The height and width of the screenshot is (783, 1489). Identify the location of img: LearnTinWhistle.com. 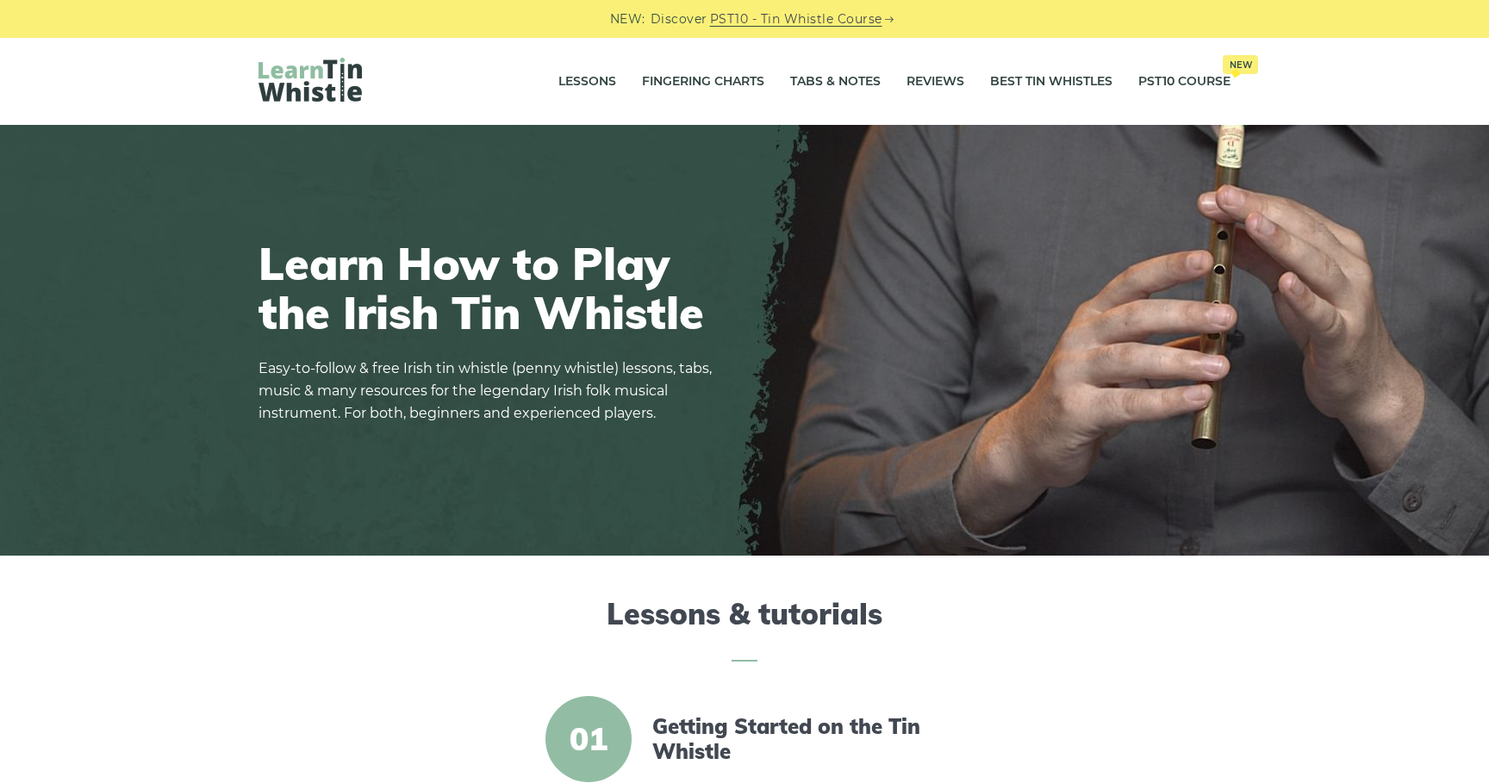
(310, 79).